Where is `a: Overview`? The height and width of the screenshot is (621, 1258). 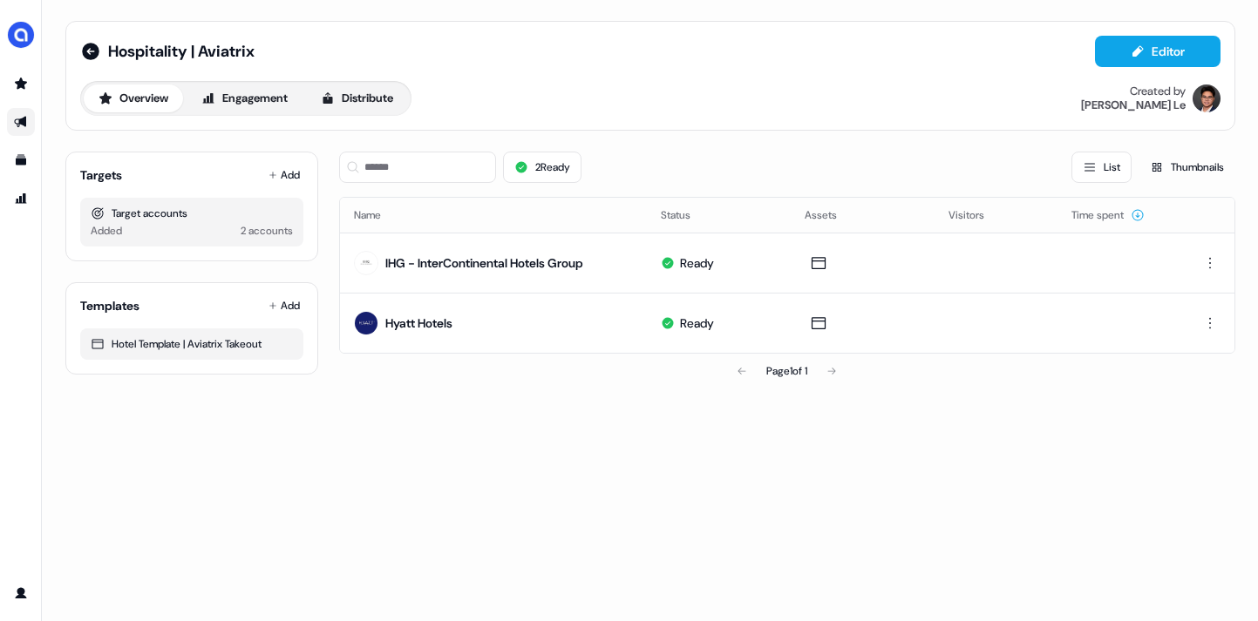
a: Overview is located at coordinates (133, 98).